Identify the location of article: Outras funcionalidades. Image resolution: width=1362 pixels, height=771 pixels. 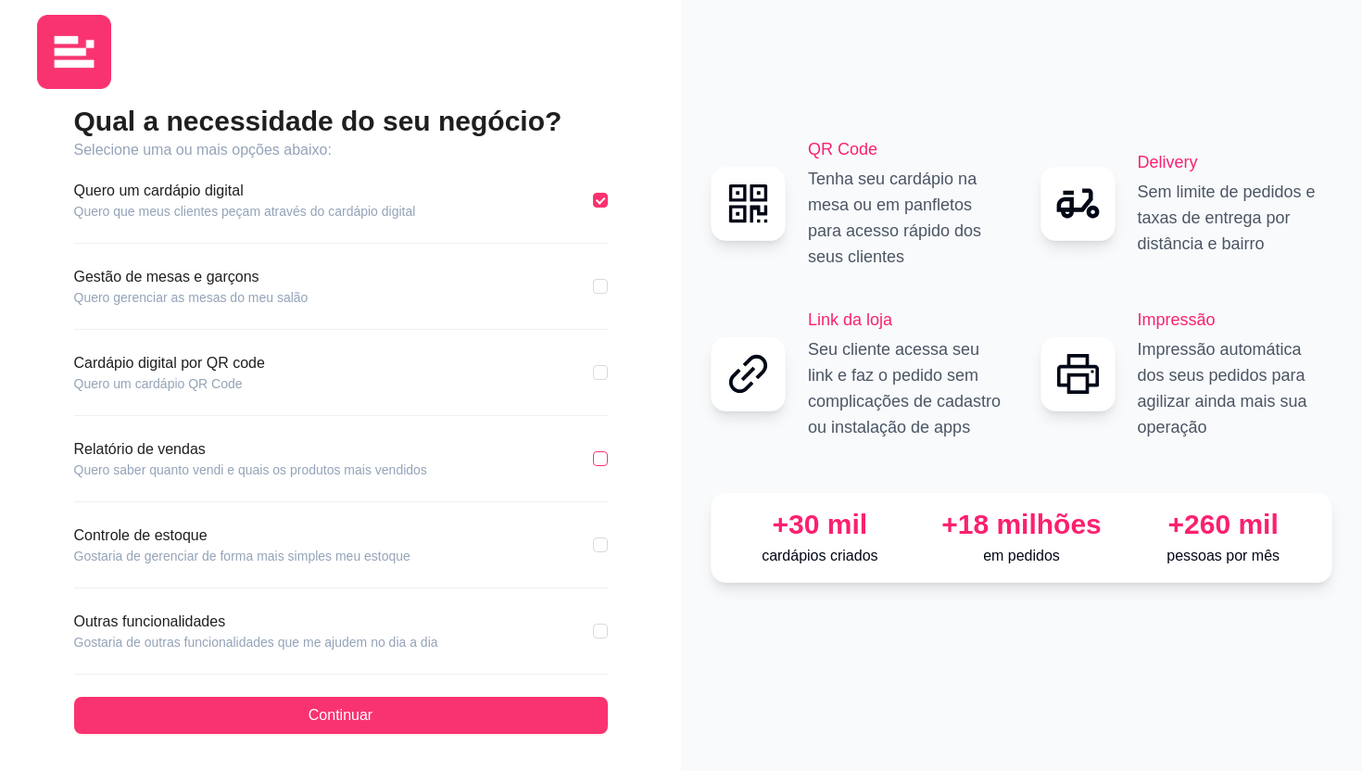
(256, 622).